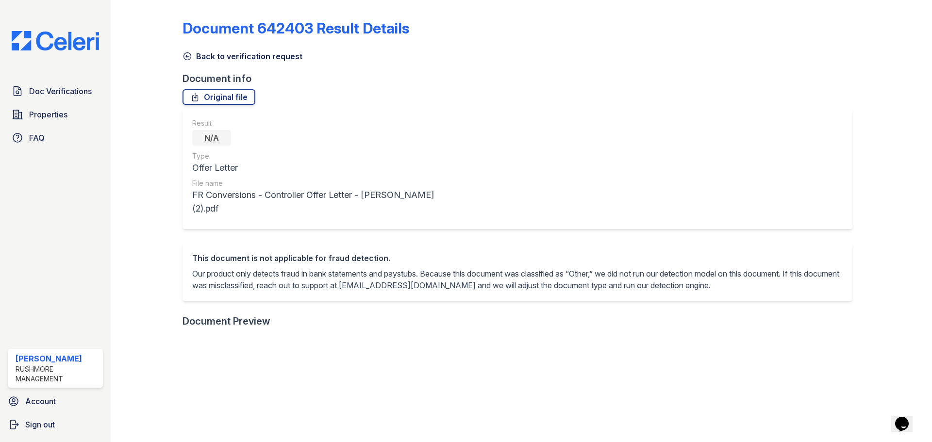 The height and width of the screenshot is (442, 932). What do you see at coordinates (55, 425) in the screenshot?
I see `a: Sign out` at bounding box center [55, 425].